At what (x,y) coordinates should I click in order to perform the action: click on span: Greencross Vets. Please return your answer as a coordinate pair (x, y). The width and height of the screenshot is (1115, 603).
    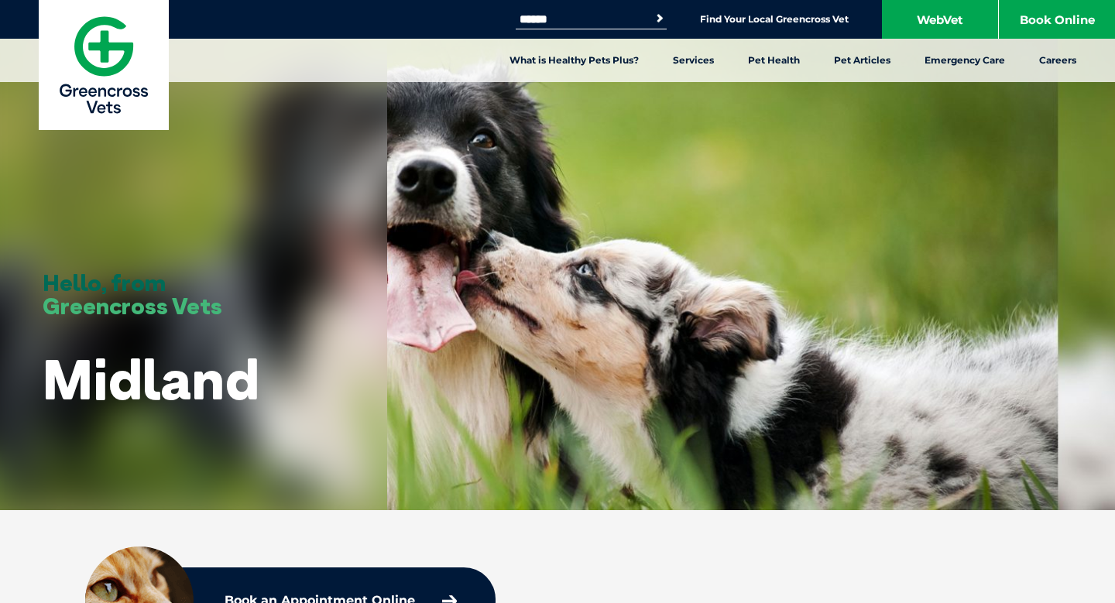
    Looking at the image, I should click on (132, 306).